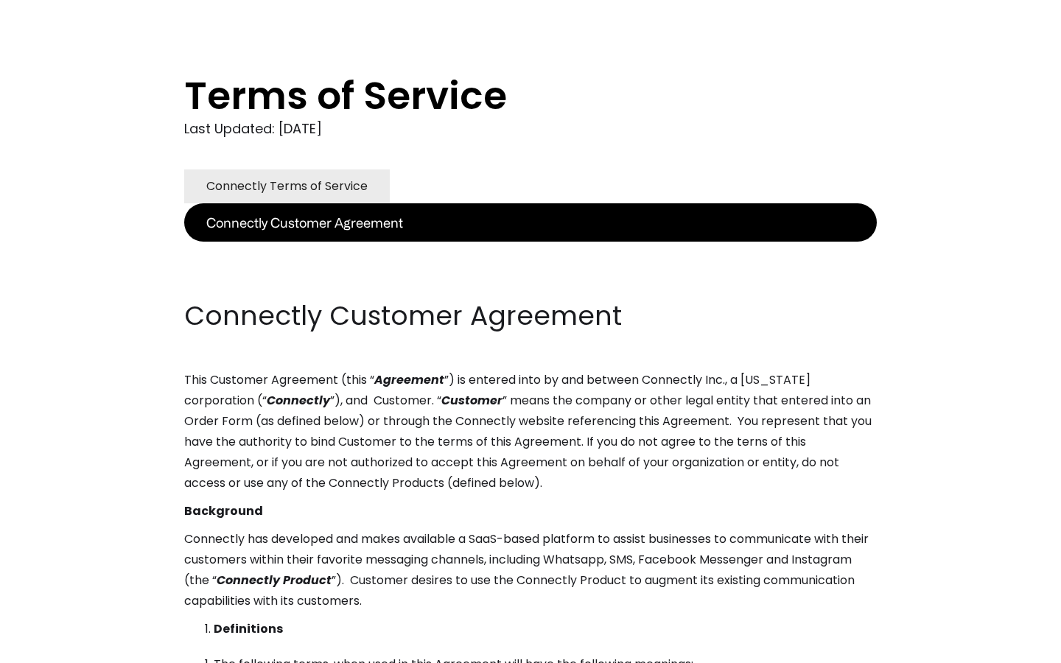  Describe the element at coordinates (223, 510) in the screenshot. I see `strong: Background` at that location.